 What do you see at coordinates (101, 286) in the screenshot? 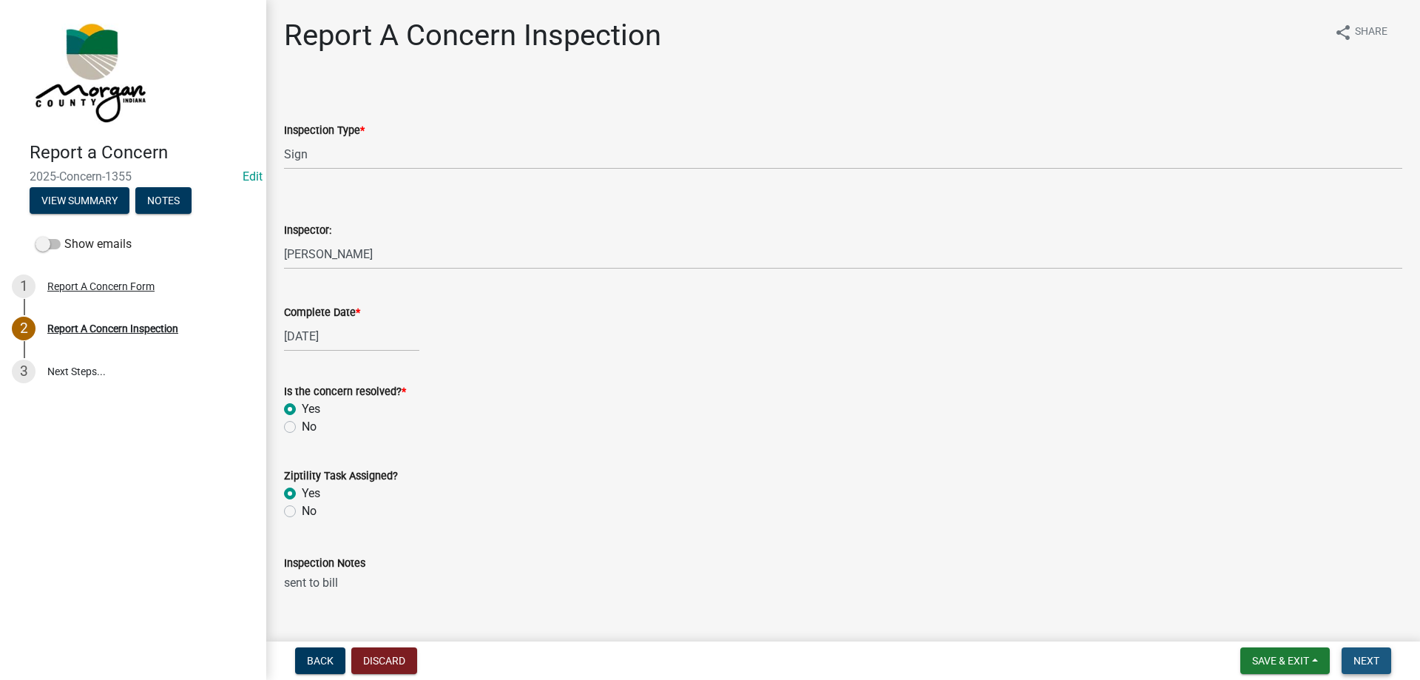
I see `div: Report A Concern Form` at bounding box center [101, 286].